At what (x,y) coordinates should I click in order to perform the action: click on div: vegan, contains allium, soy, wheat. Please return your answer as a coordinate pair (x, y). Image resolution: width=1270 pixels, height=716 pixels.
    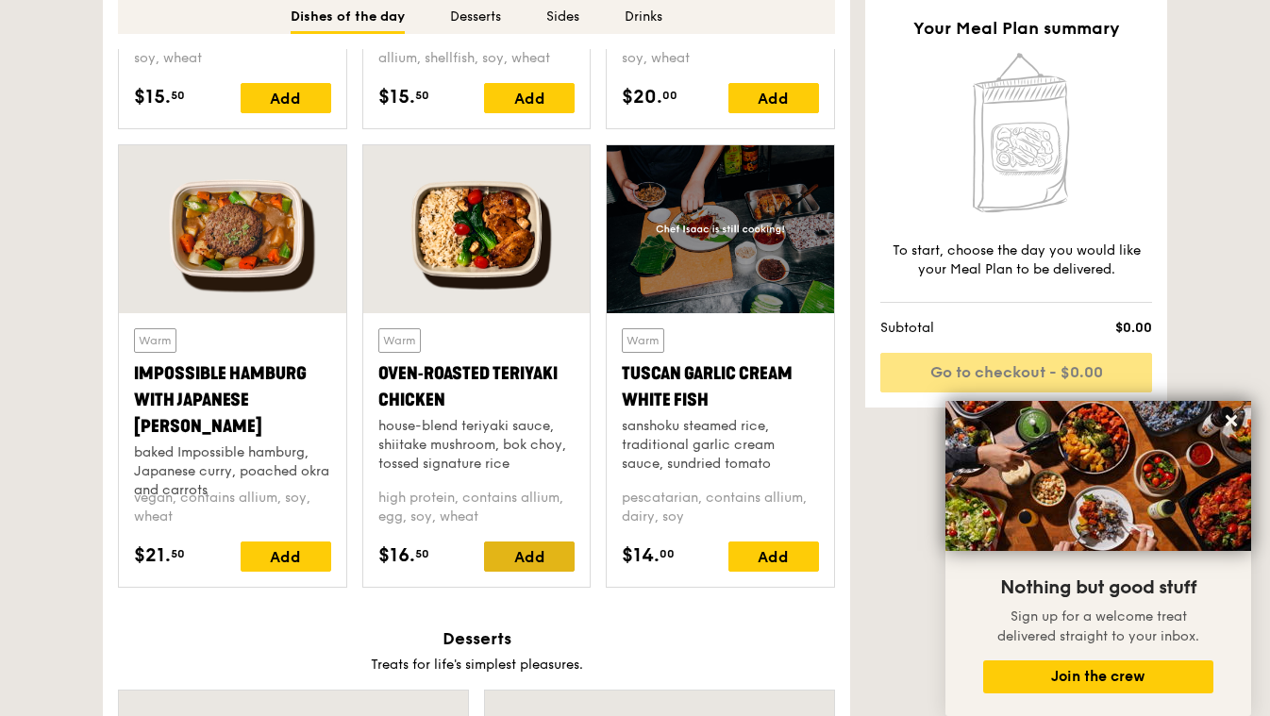
    Looking at the image, I should click on (232, 508).